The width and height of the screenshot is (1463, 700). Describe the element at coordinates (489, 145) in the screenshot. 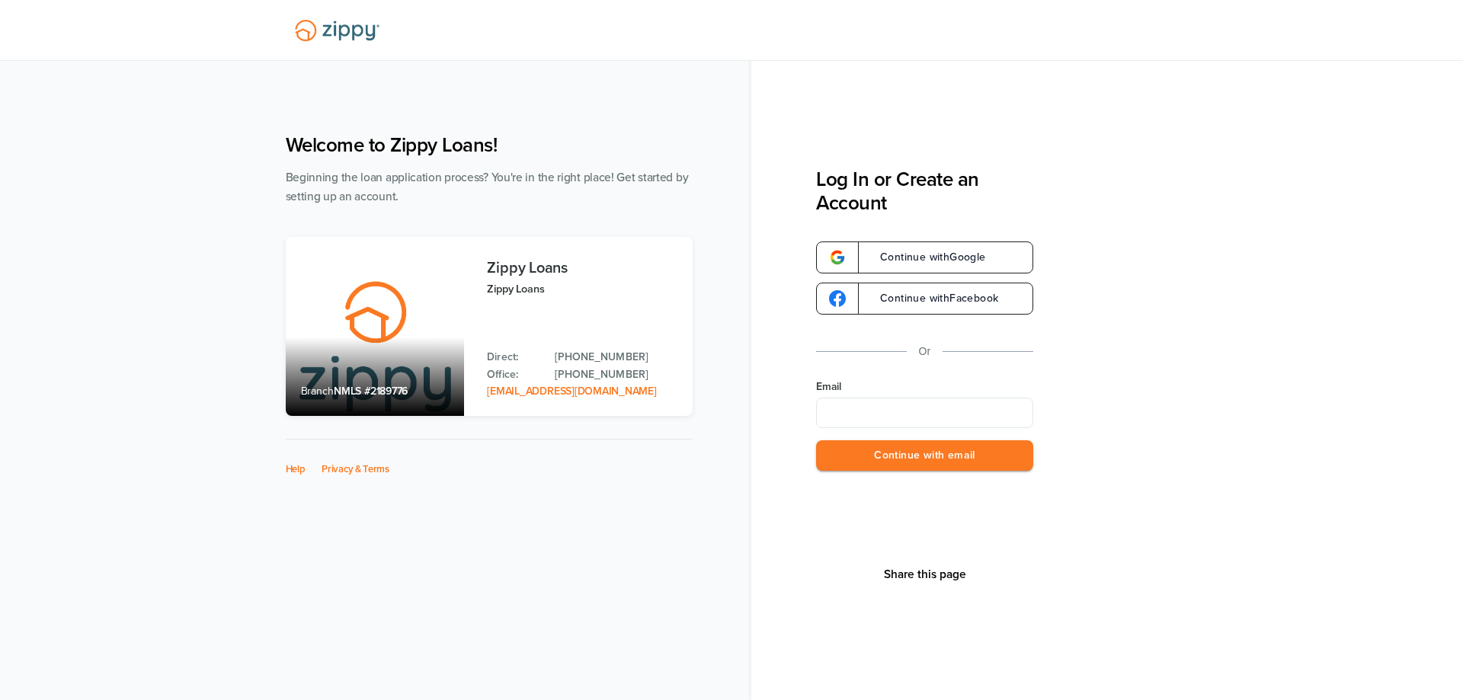

I see `h1: Welcome to Zippy Loans!` at that location.